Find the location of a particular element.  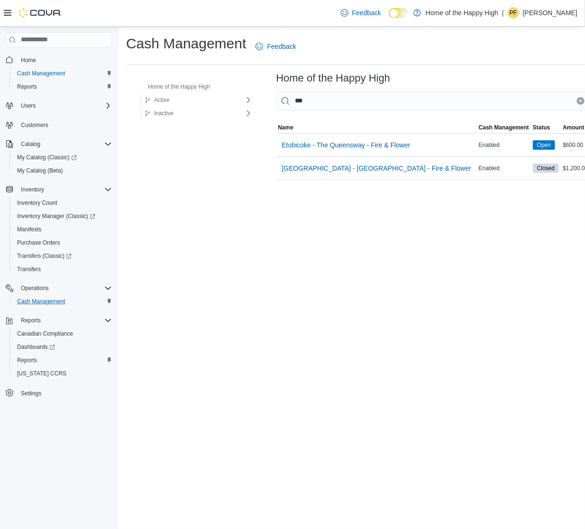

nav: Complex example is located at coordinates (59, 237).